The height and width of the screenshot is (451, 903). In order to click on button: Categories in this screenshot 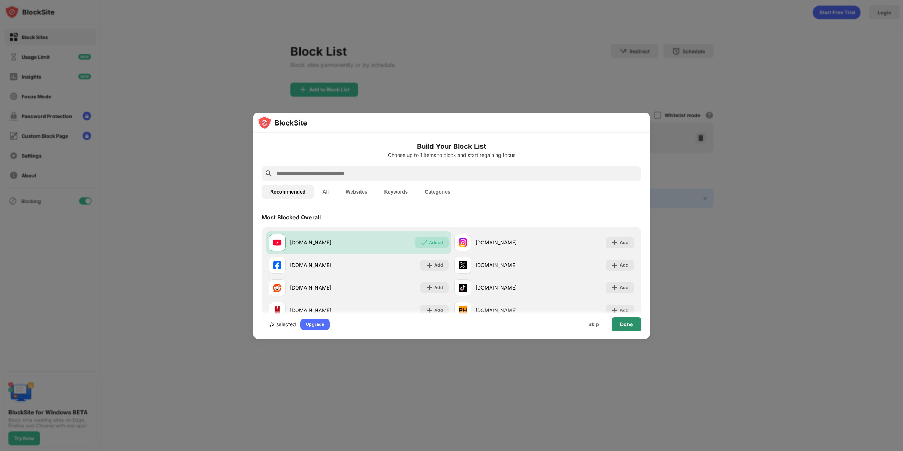, I will do `click(438, 192)`.